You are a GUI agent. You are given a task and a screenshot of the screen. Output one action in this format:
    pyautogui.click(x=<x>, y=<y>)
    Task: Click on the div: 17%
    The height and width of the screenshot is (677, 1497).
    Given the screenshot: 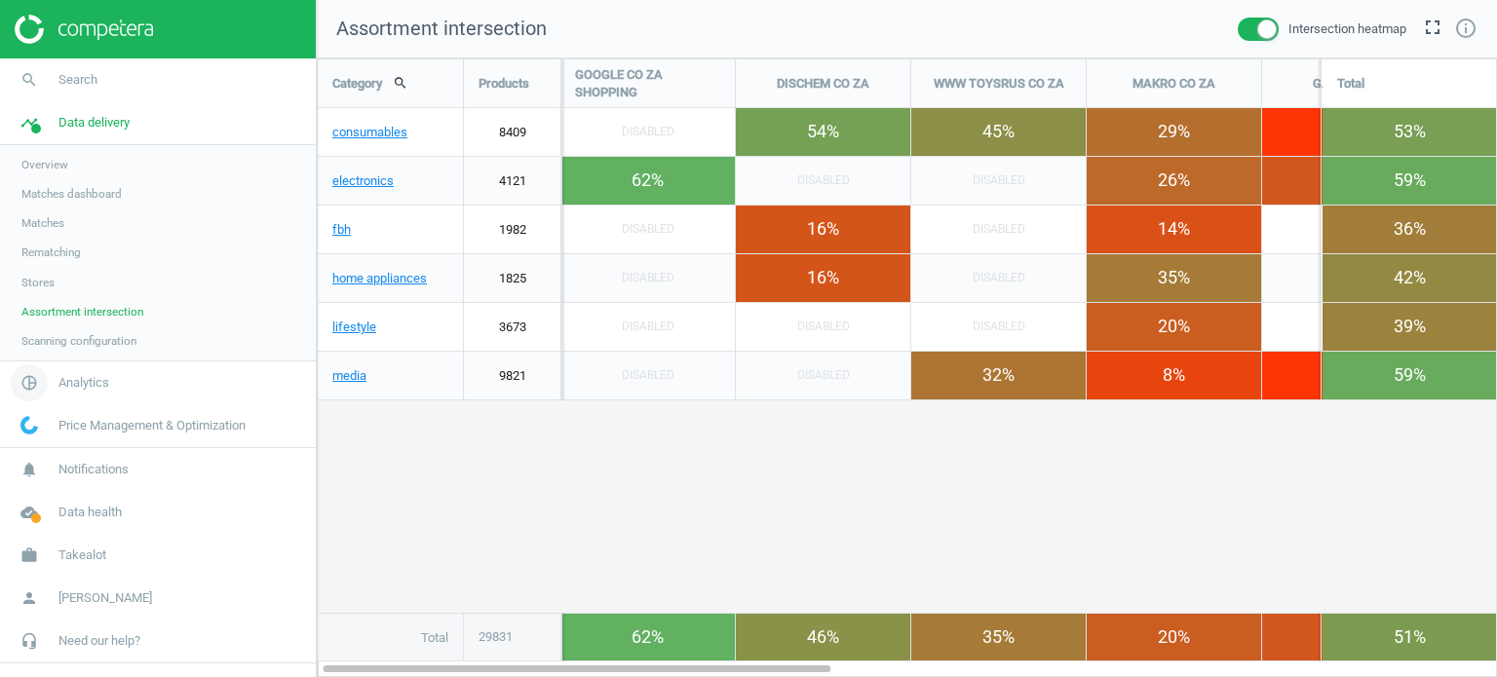 What is the action you would take?
    pyautogui.click(x=1349, y=180)
    